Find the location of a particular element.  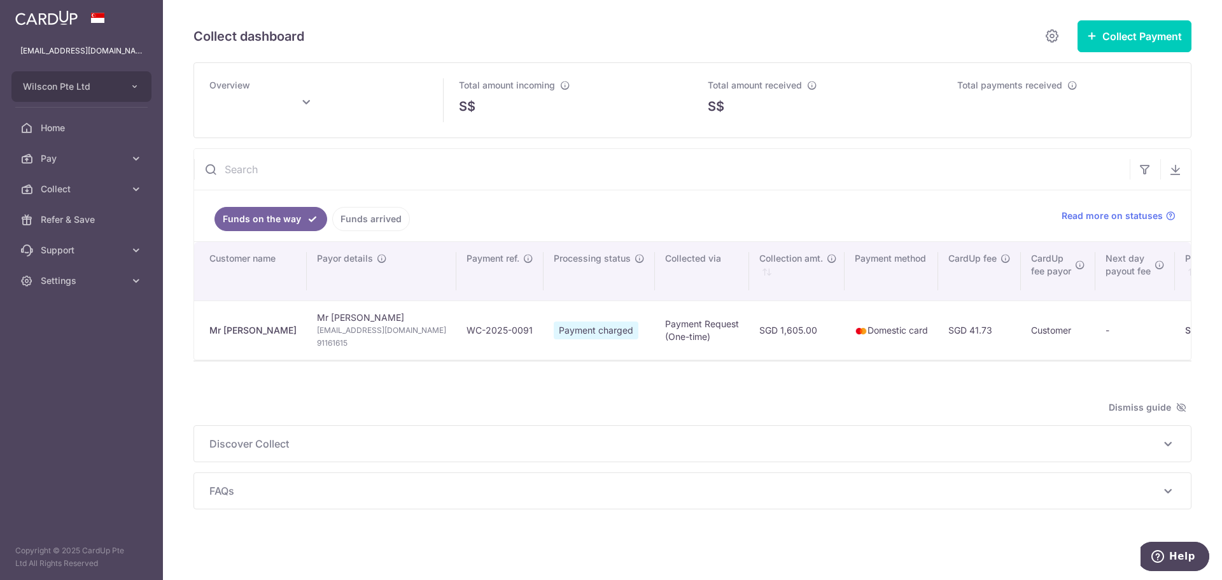

th: Payment method is located at coordinates (891, 271).